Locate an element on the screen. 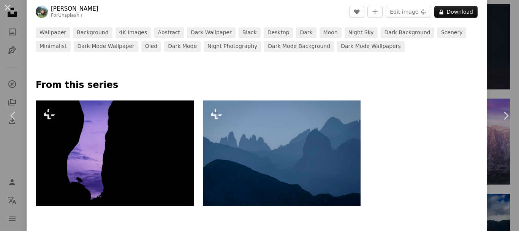 The image size is (519, 231). a: desktop is located at coordinates (279, 33).